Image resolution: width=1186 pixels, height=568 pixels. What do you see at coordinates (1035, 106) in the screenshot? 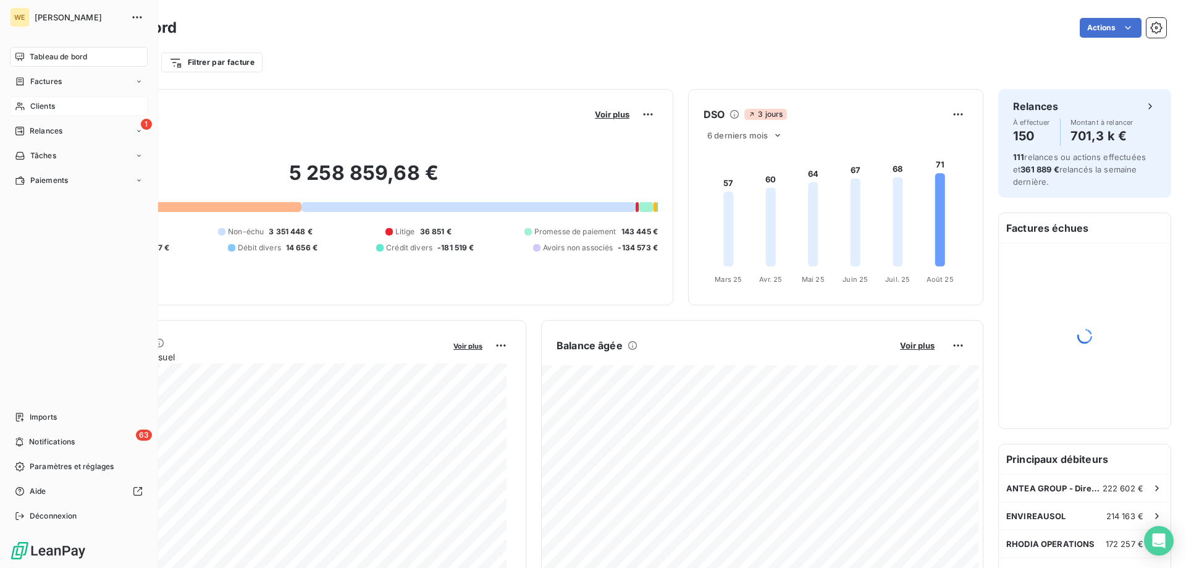
I see `h6: Relances` at bounding box center [1035, 106].